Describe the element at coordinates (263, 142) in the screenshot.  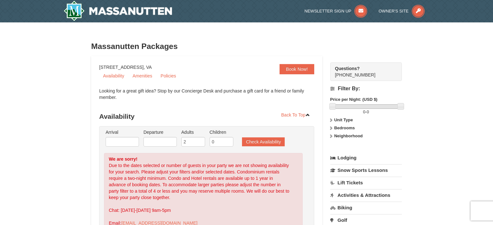
I see `button: Check Availability` at that location.